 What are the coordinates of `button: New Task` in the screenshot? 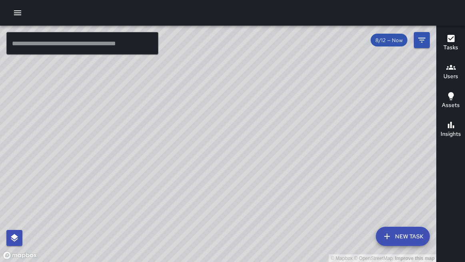 It's located at (403, 236).